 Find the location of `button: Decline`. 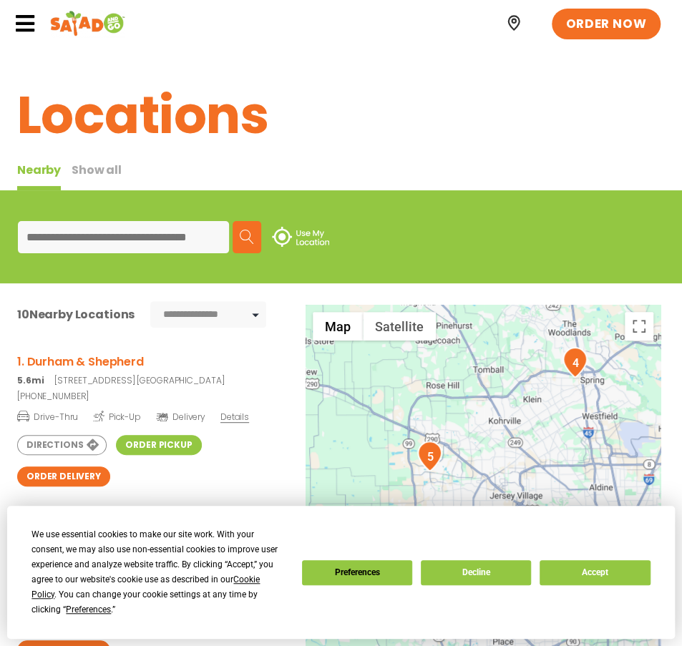

button: Decline is located at coordinates (476, 573).